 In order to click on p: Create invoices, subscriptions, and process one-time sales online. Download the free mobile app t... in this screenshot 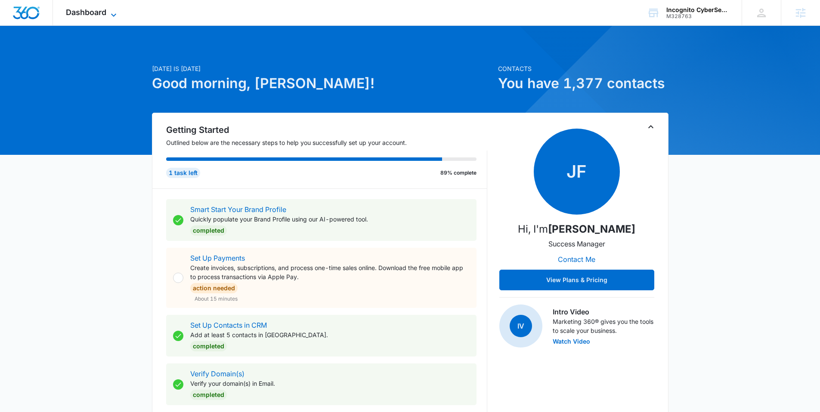, I will do `click(330, 272)`.